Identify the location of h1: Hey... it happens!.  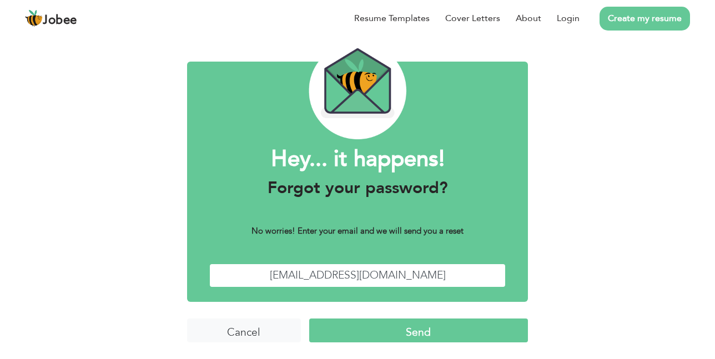
(358, 159).